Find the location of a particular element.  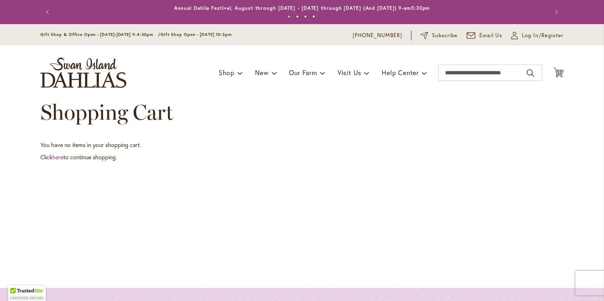

a: Log In/Register is located at coordinates (538, 36).